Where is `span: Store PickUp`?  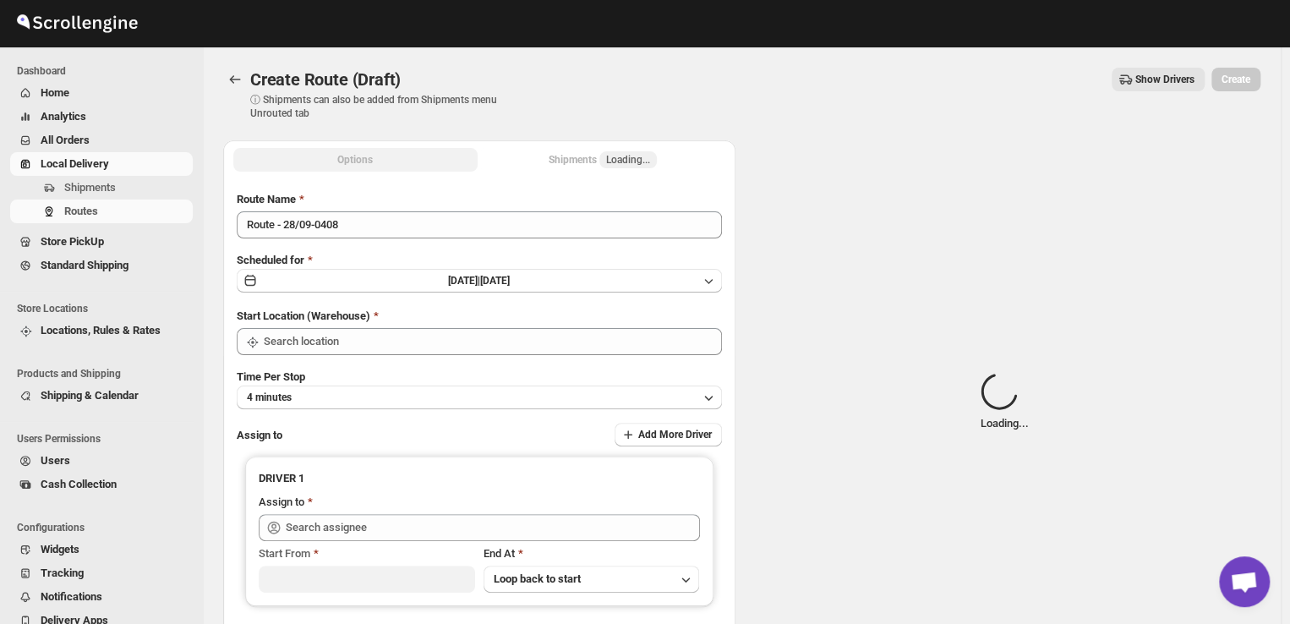 span: Store PickUp is located at coordinates (72, 241).